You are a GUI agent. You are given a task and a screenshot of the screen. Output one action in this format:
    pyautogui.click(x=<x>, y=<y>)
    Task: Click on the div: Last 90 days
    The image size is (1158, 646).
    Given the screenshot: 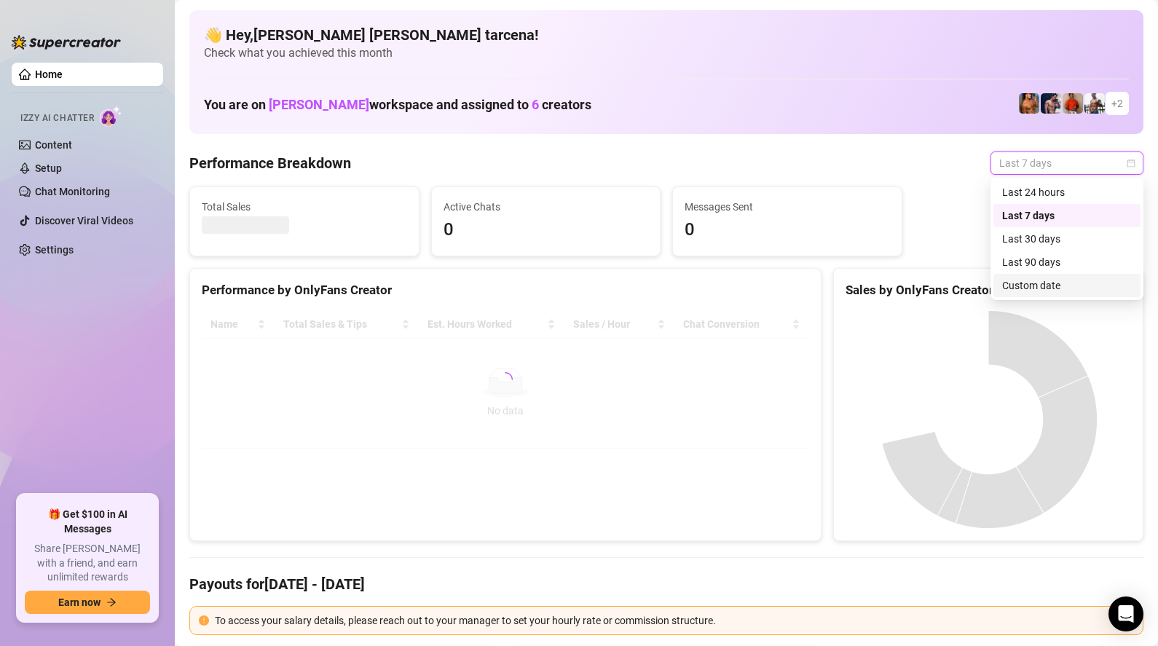 What is the action you would take?
    pyautogui.click(x=1067, y=262)
    